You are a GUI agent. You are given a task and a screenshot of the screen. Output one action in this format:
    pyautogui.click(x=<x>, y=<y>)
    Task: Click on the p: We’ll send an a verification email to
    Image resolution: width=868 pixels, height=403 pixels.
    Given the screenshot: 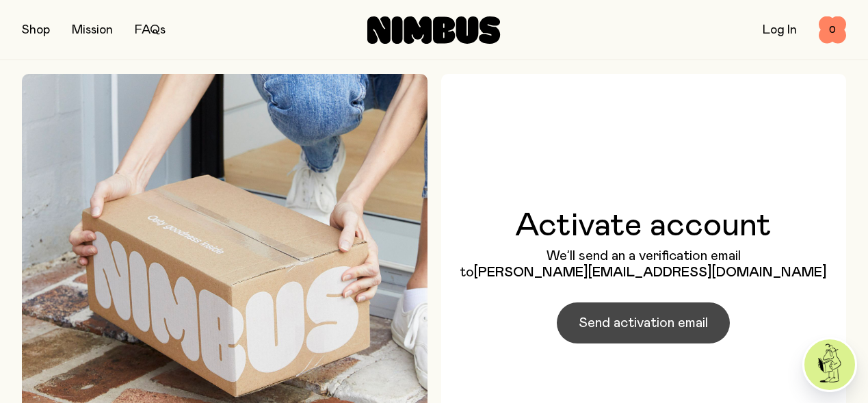 What is the action you would take?
    pyautogui.click(x=643, y=264)
    